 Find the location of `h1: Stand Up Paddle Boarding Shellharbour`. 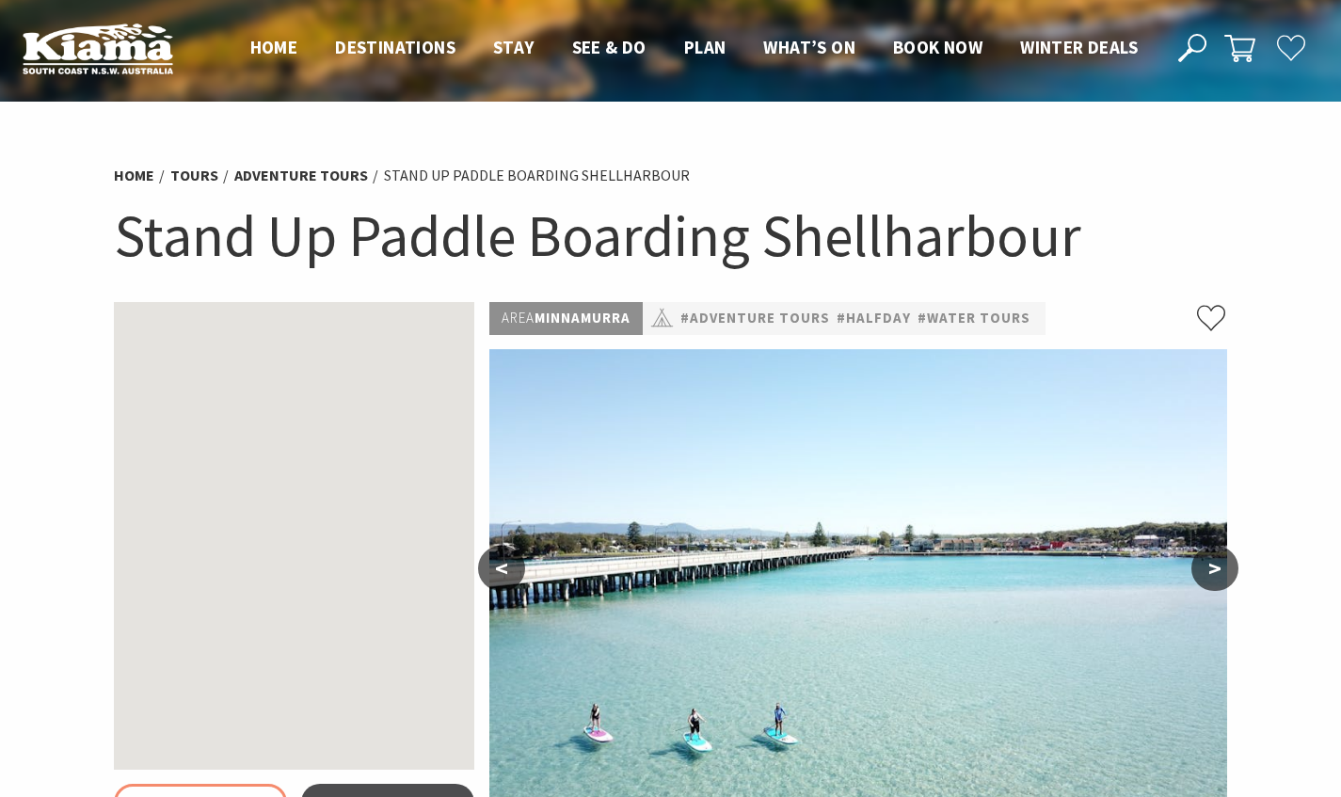

h1: Stand Up Paddle Boarding Shellharbour is located at coordinates (671, 235).